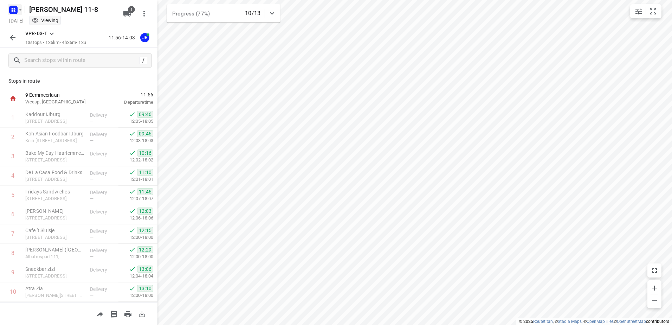  Describe the element at coordinates (13, 117) in the screenshot. I see `div: 1` at that location.